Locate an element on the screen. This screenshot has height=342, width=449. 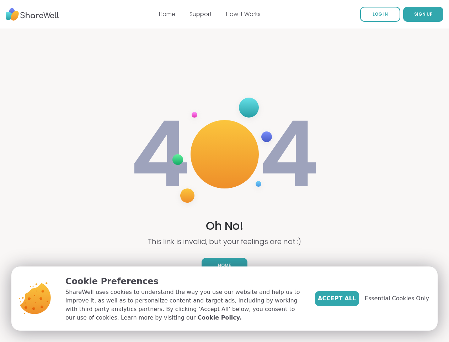
a: Cookie Policy. is located at coordinates (220, 317).